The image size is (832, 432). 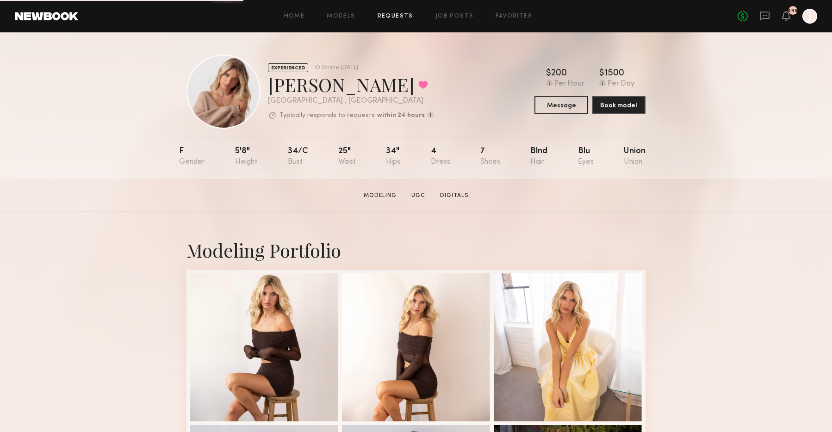 I want to click on div: Blu, so click(x=585, y=156).